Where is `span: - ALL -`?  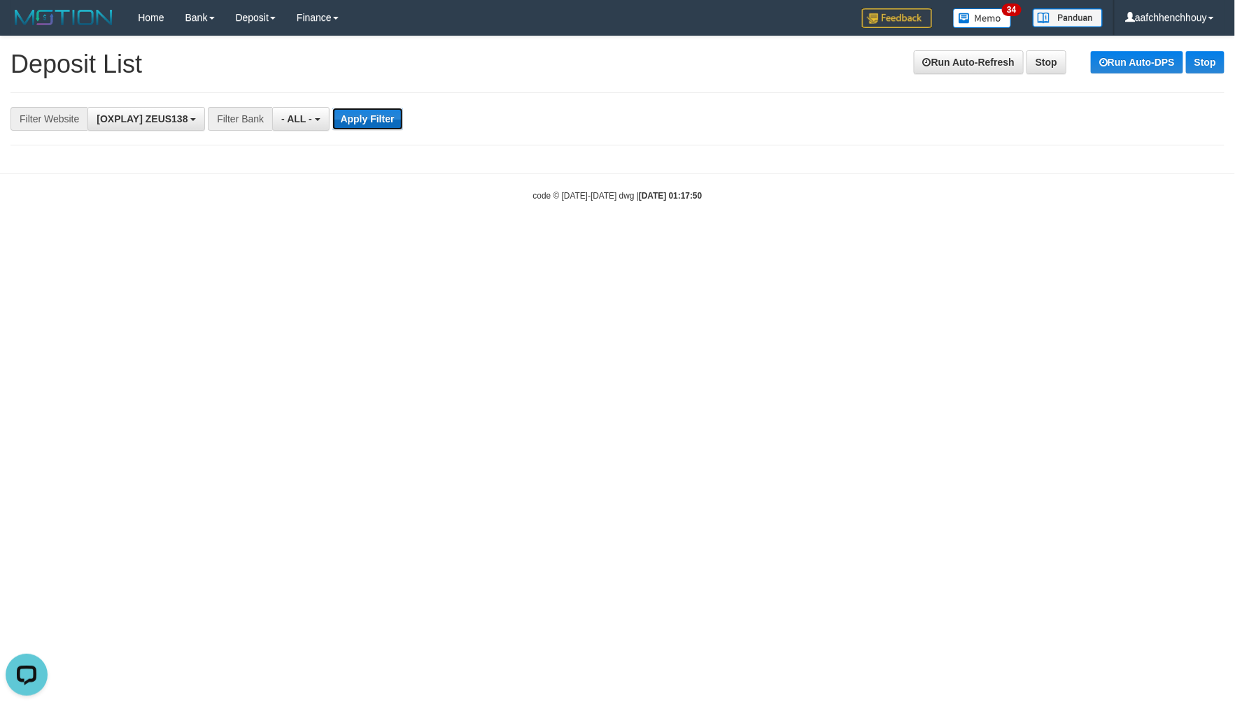
span: - ALL - is located at coordinates (297, 119).